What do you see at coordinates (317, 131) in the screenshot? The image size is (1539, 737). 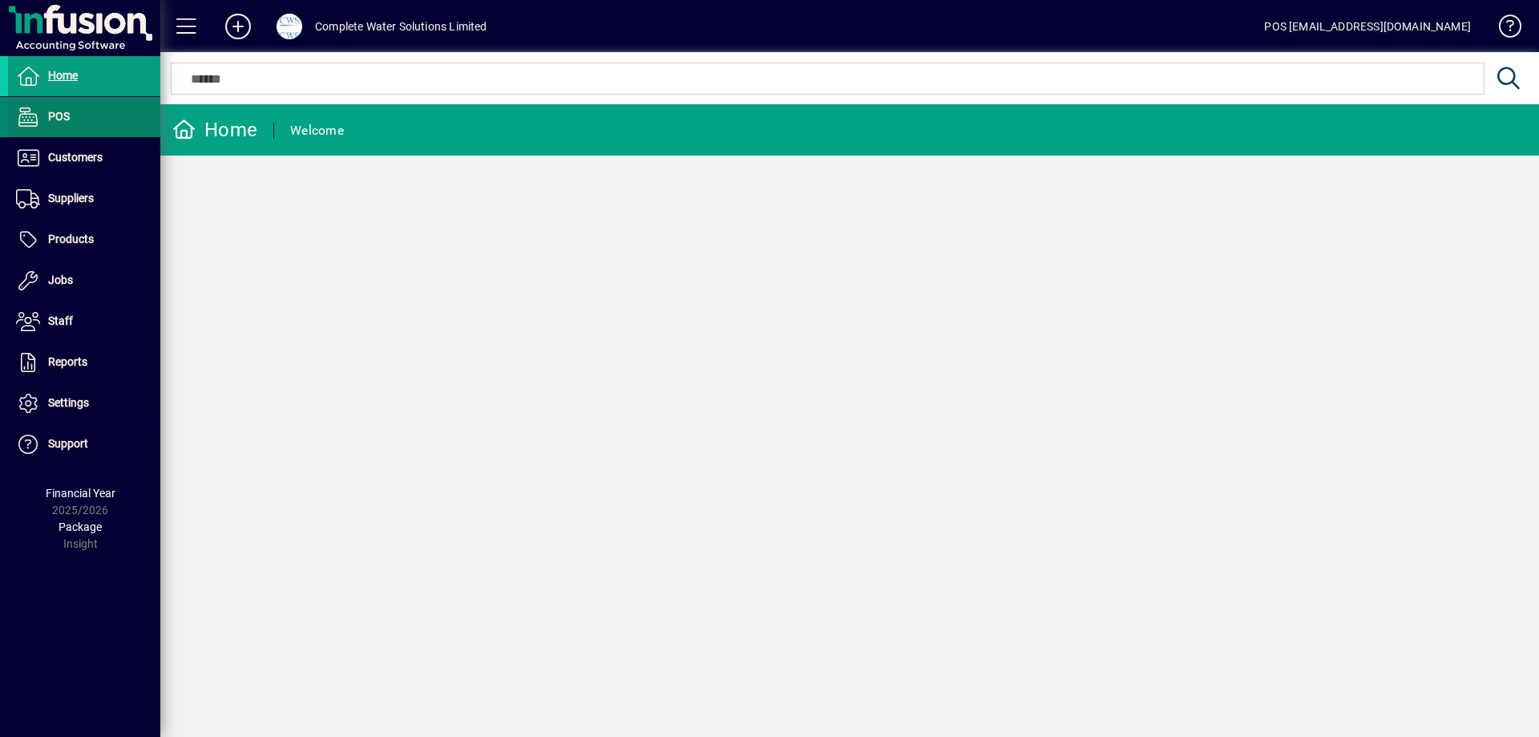 I see `div: Welcome` at bounding box center [317, 131].